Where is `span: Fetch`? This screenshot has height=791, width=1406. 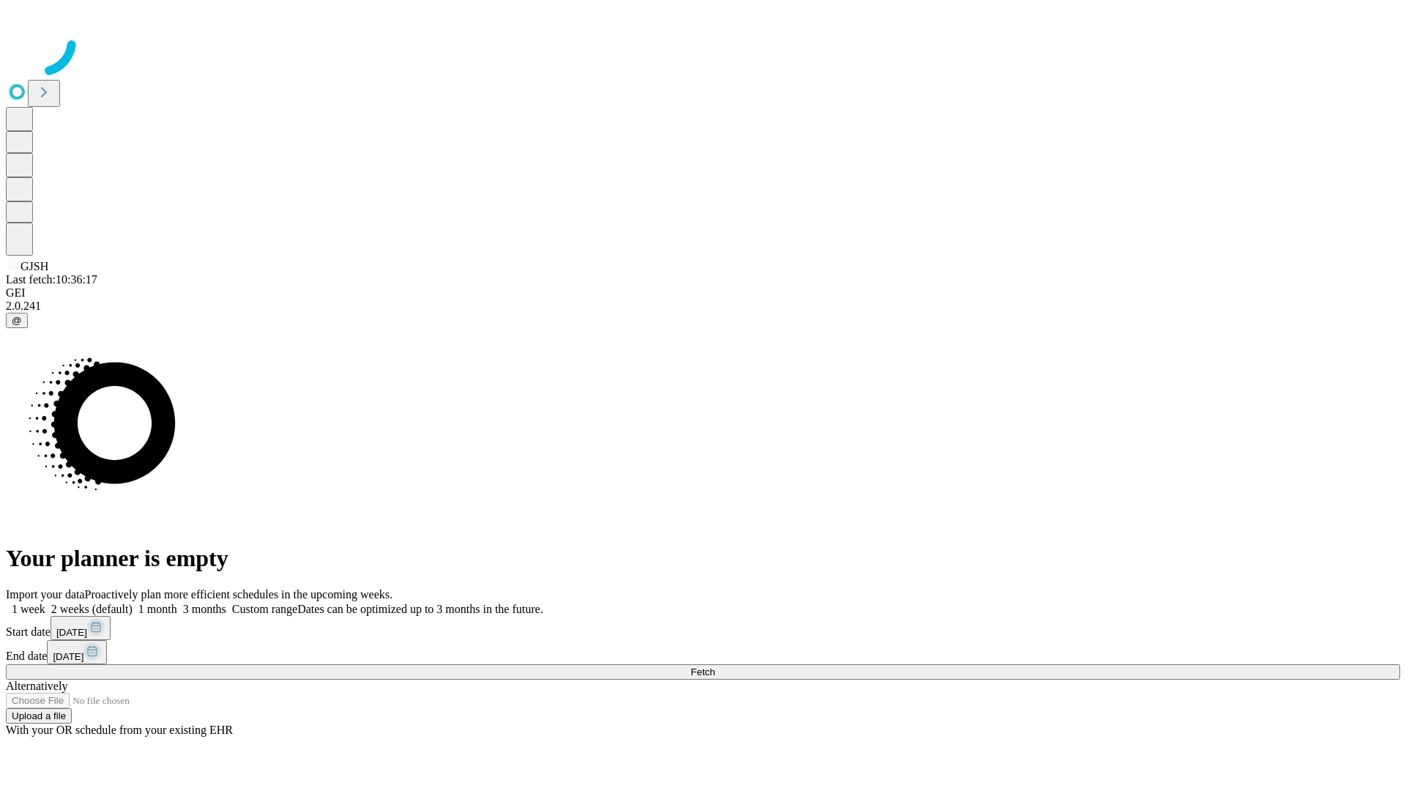
span: Fetch is located at coordinates (702, 672).